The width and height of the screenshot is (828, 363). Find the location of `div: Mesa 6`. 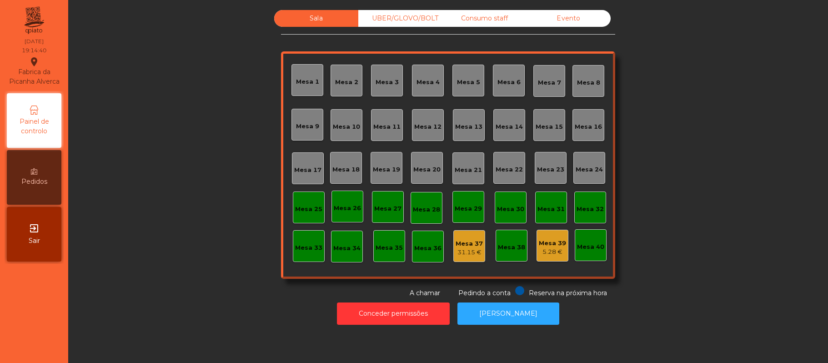

div: Mesa 6 is located at coordinates (509, 82).